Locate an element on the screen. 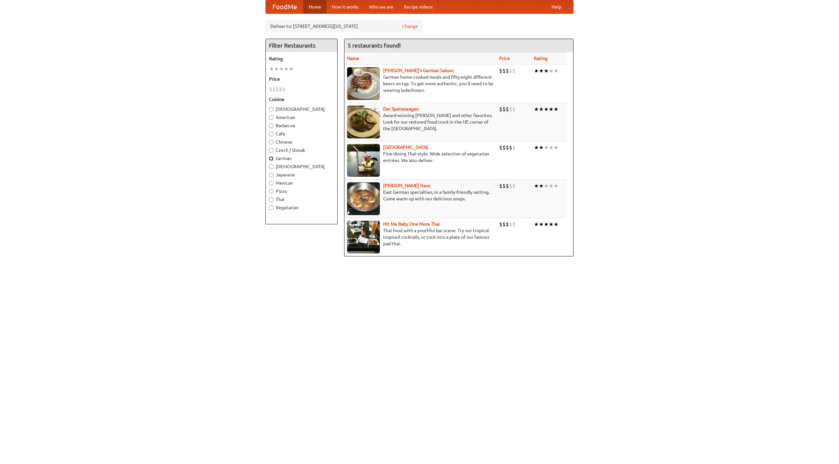 The image size is (839, 464). input: Barbecue is located at coordinates (271, 126).